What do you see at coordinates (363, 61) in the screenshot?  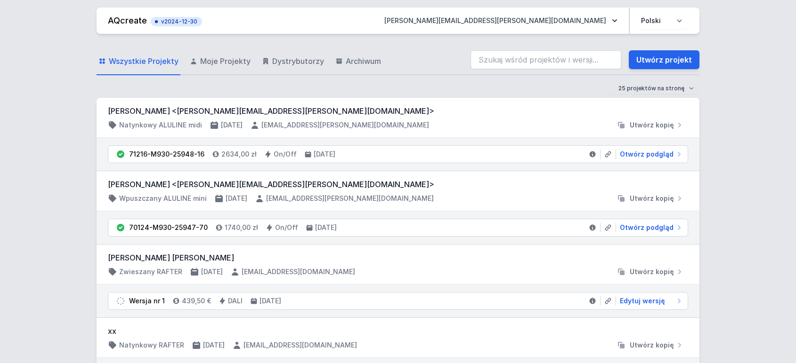 I see `span: Archiwum` at bounding box center [363, 61].